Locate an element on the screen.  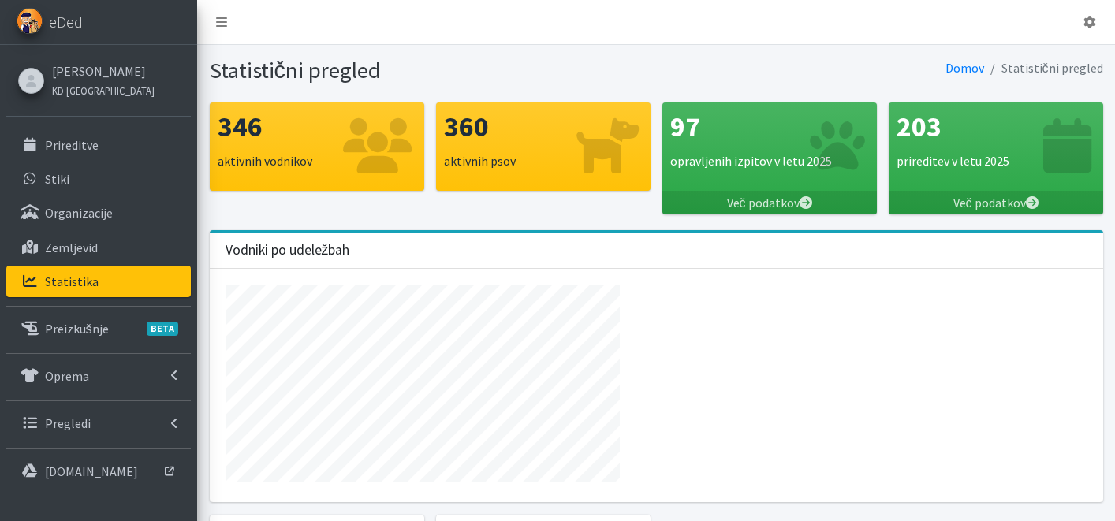
a: Organizacije is located at coordinates (99, 213).